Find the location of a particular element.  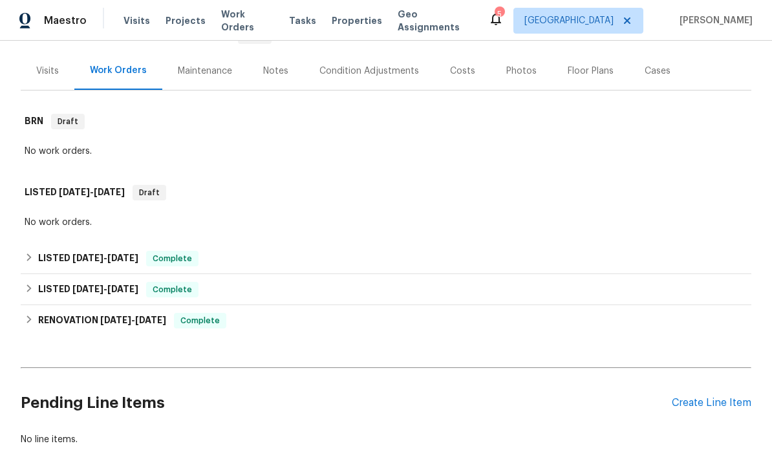

div: Cases is located at coordinates (657, 71).